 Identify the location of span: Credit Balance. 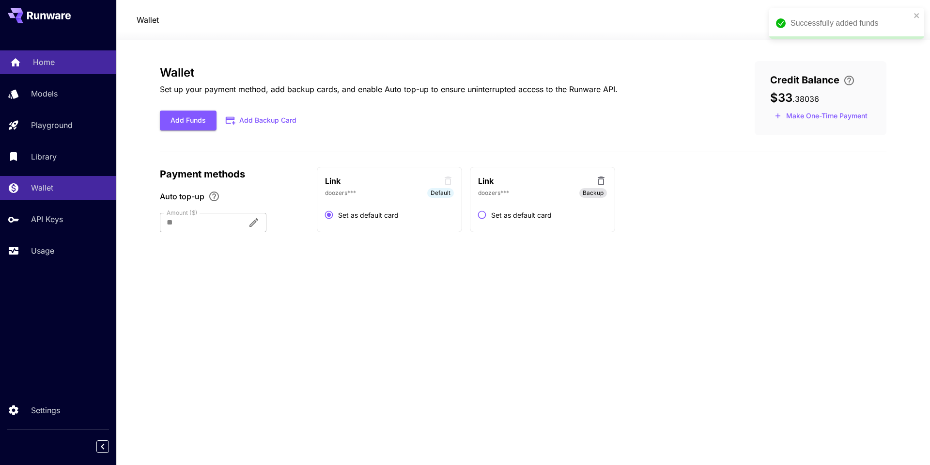
(805, 80).